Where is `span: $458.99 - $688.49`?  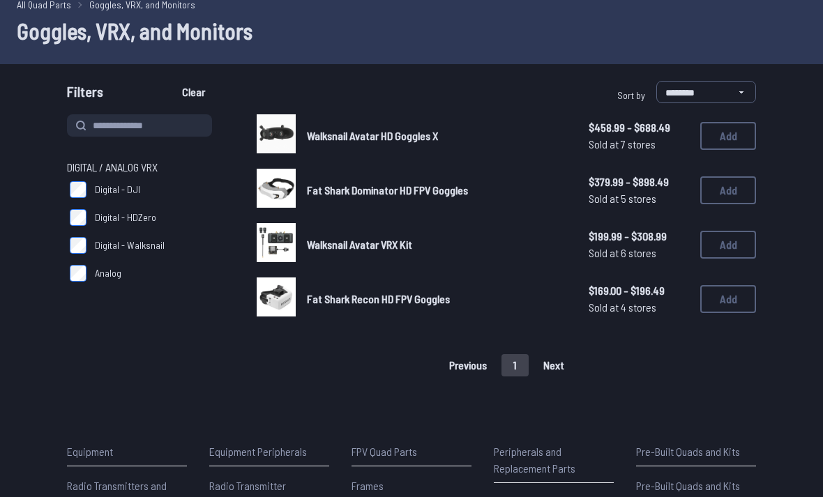
span: $458.99 - $688.49 is located at coordinates (639, 128).